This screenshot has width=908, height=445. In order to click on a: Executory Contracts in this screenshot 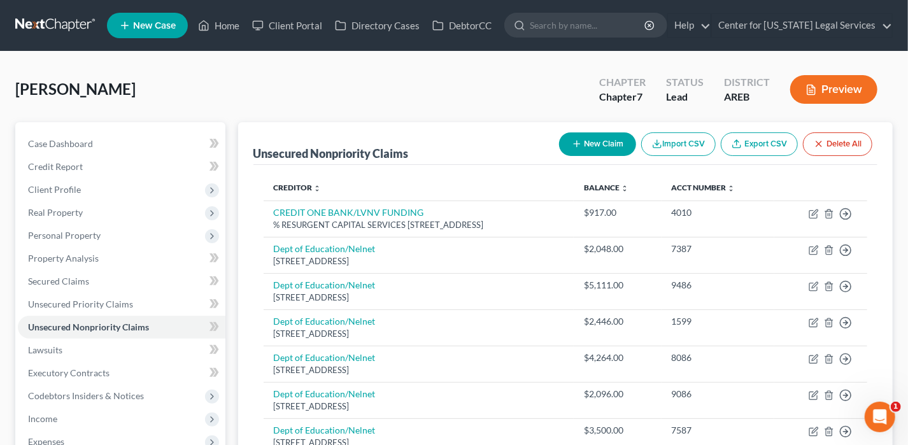, I will do `click(122, 373)`.